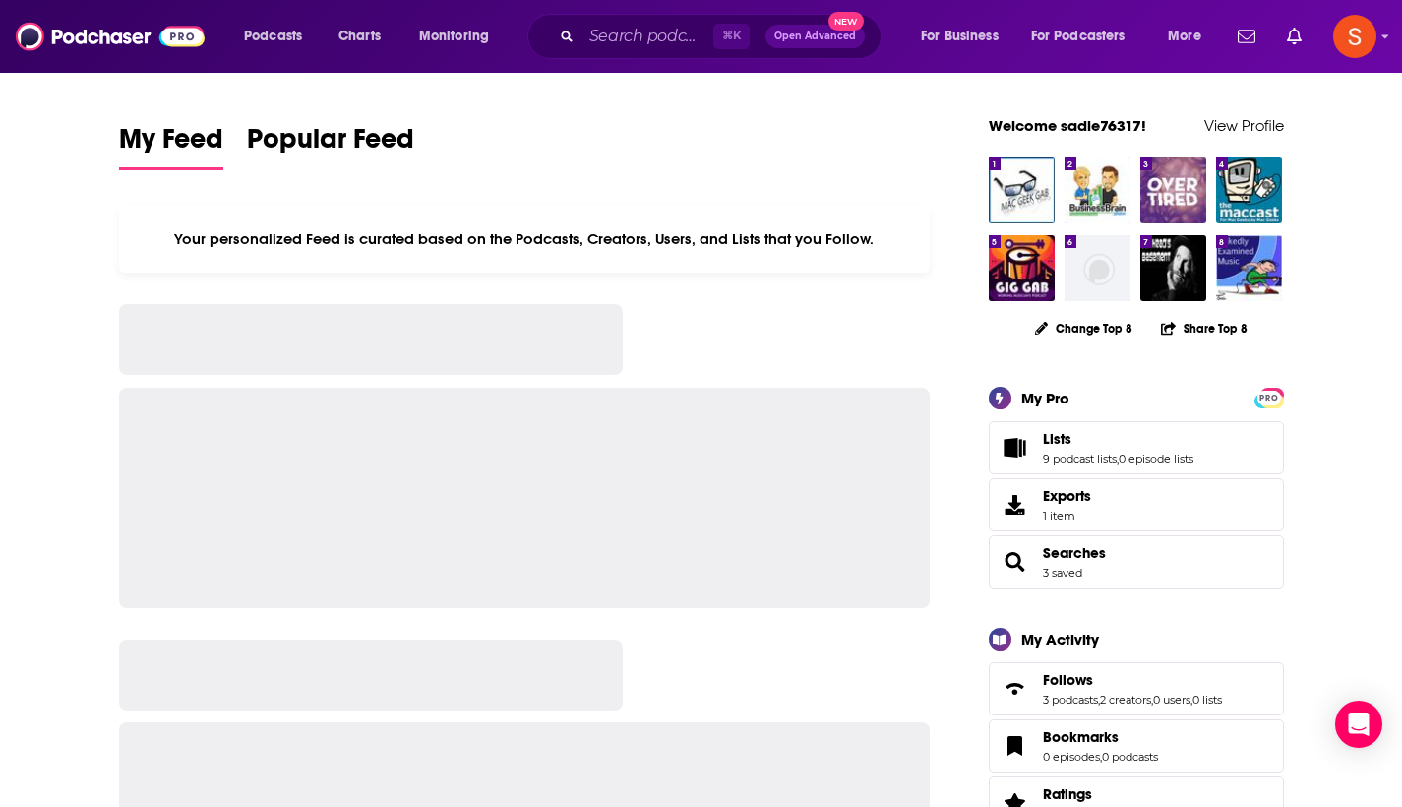 The width and height of the screenshot is (1402, 807). Describe the element at coordinates (1173, 190) in the screenshot. I see `img: Overtired` at that location.